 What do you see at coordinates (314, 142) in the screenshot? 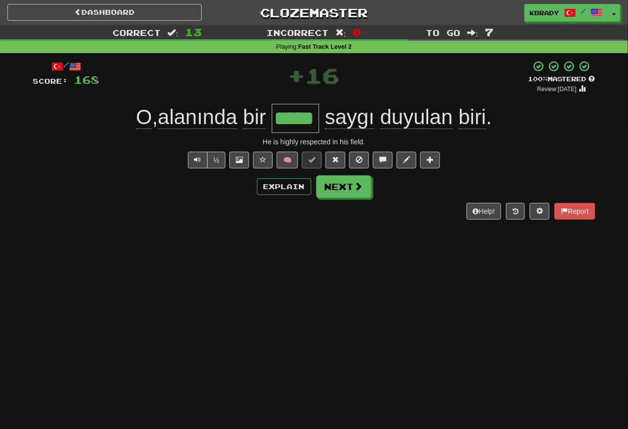
I see `div: He is highly respected in his field.` at bounding box center [314, 142].